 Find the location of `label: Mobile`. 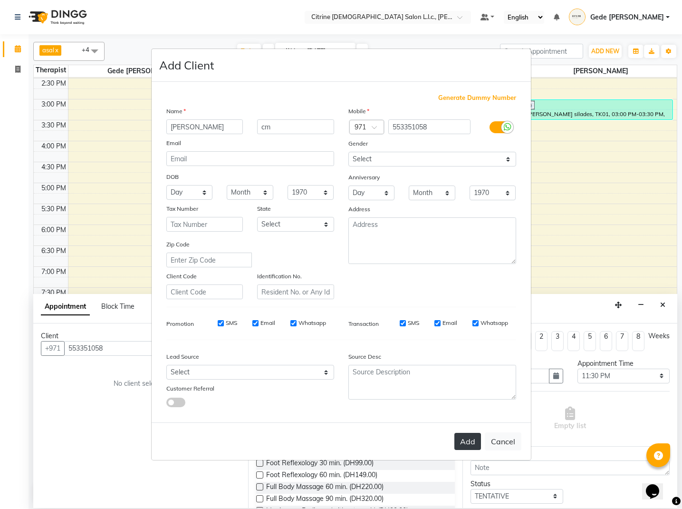

label: Mobile is located at coordinates (359, 111).